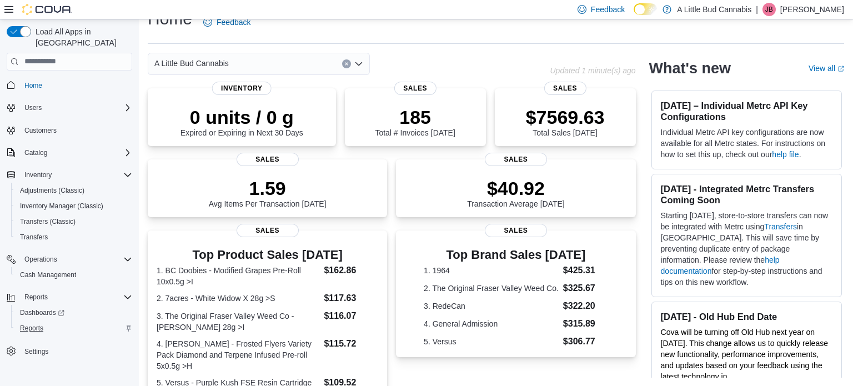  What do you see at coordinates (76, 85) in the screenshot?
I see `span: Home` at bounding box center [76, 85].